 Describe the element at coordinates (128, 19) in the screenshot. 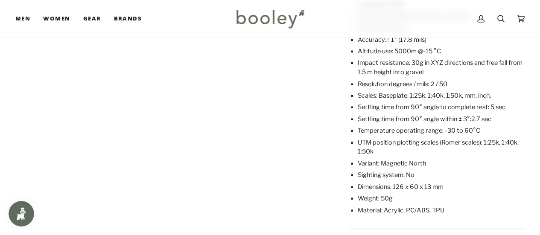

I see `span: Brands` at that location.